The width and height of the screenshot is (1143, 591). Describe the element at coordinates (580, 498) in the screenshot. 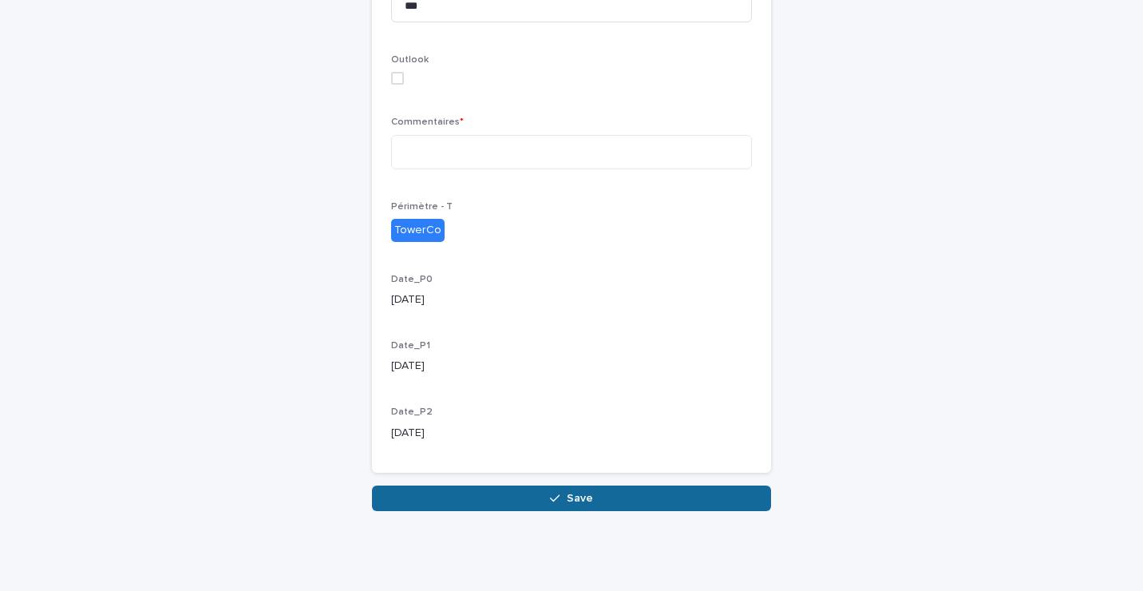

I see `span: Save` at that location.